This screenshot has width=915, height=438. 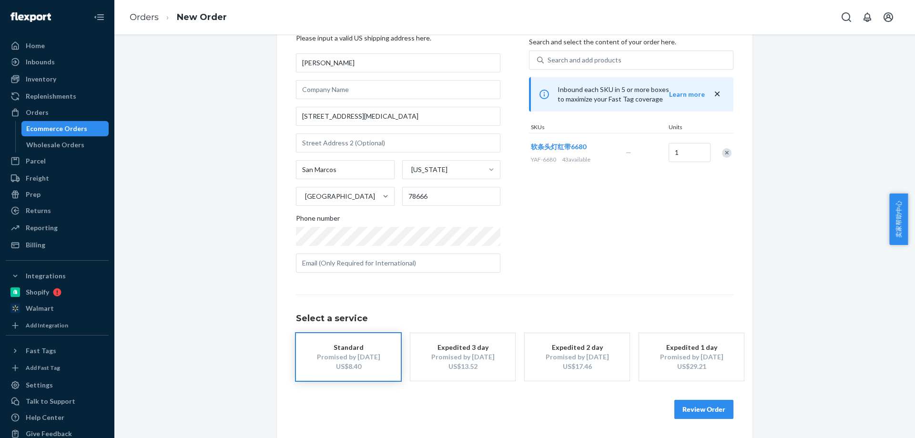 I want to click on span: 43 available, so click(x=576, y=159).